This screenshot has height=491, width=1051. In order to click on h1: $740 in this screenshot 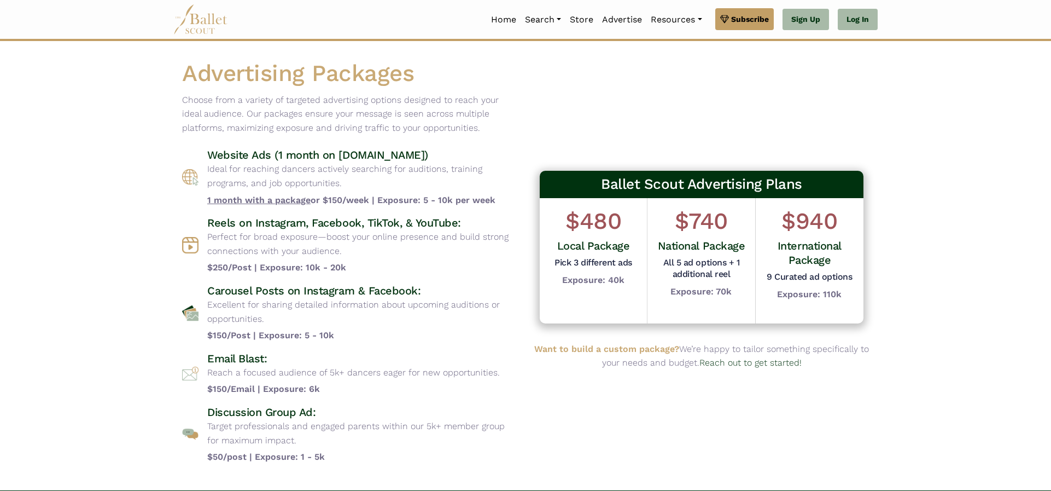, I will do `click(701, 221)`.